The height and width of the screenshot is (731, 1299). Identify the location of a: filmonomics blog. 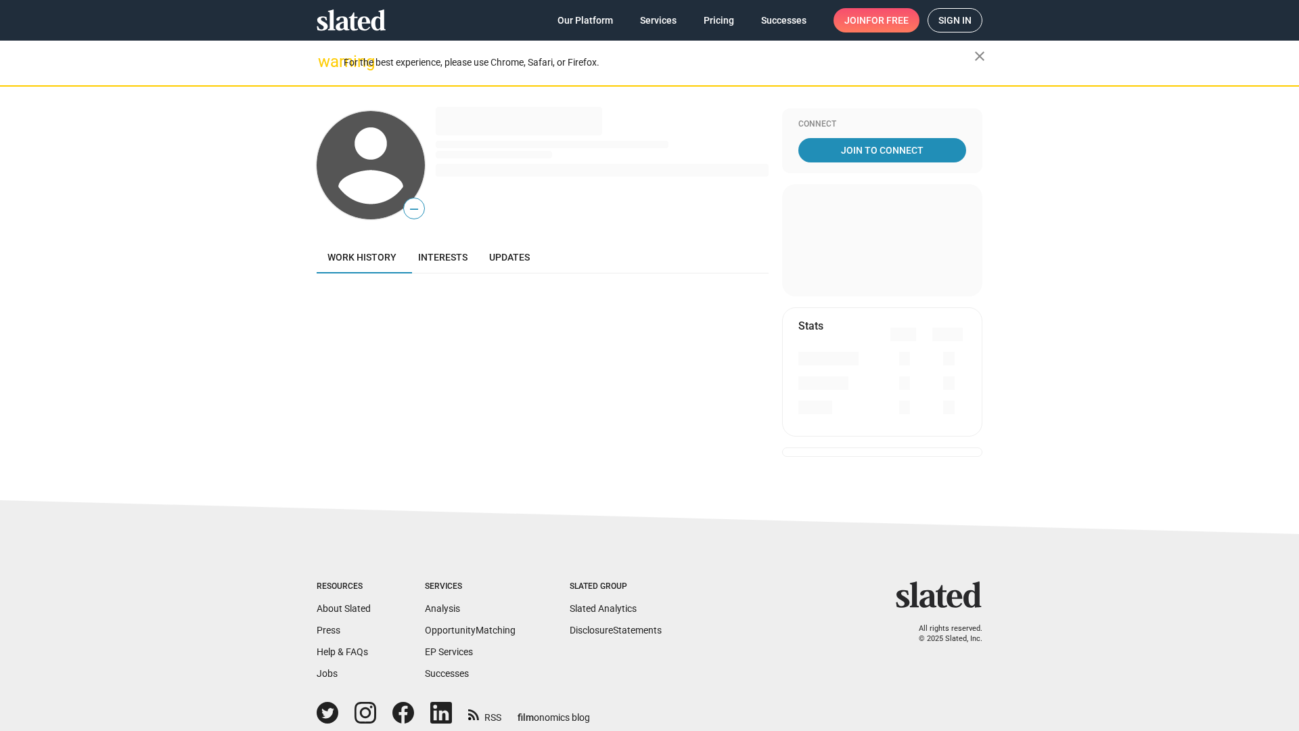
(553, 712).